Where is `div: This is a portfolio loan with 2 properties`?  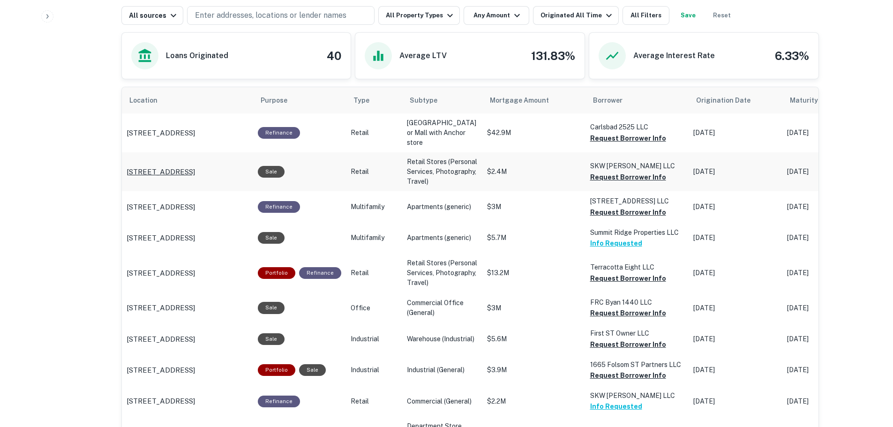 div: This is a portfolio loan with 2 properties is located at coordinates (277, 273).